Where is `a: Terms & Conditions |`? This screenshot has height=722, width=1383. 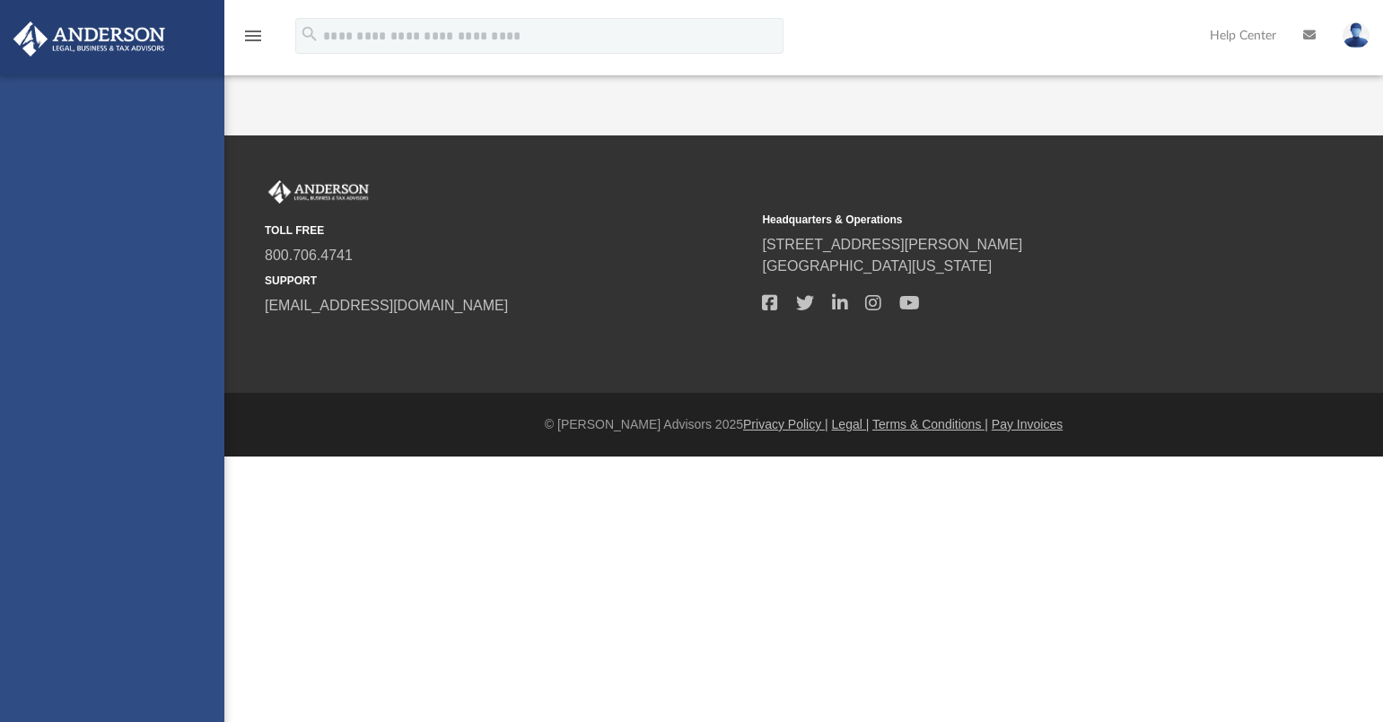 a: Terms & Conditions | is located at coordinates (930, 424).